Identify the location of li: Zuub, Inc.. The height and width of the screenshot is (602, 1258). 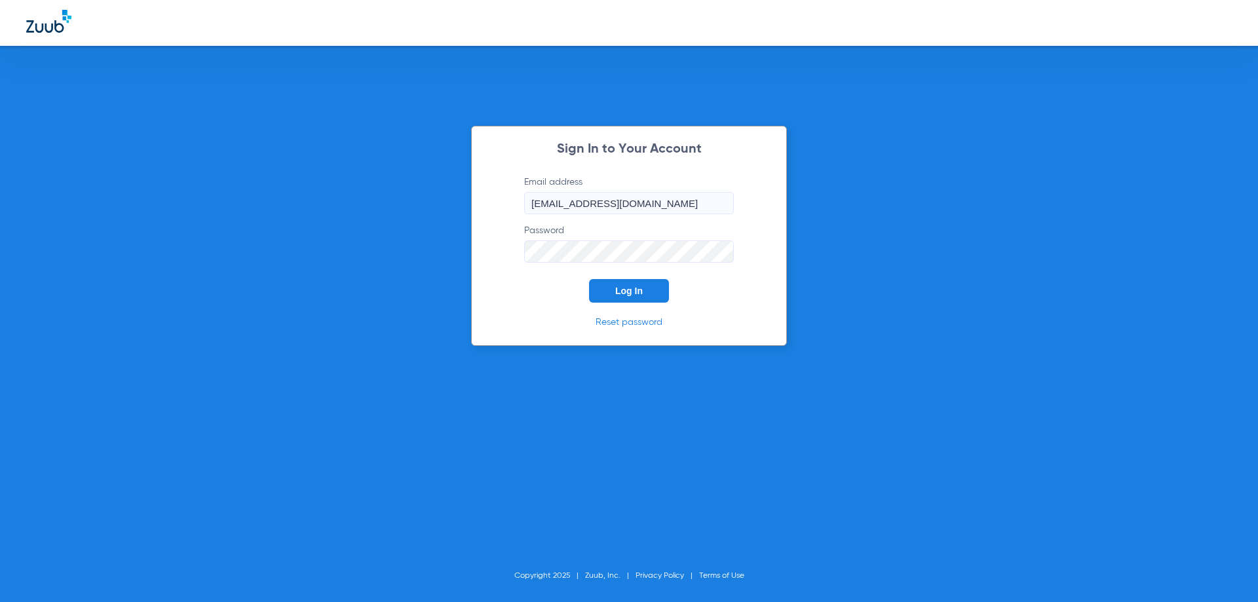
(610, 576).